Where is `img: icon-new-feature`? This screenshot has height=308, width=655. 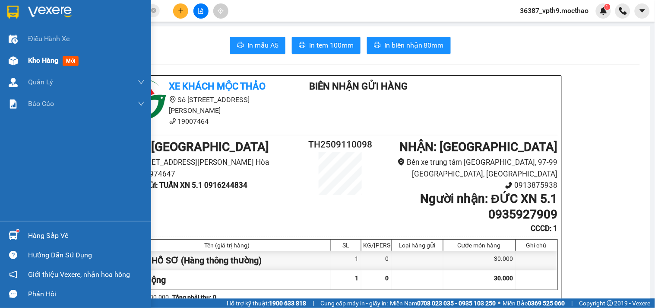
img: icon-new-feature is located at coordinates (604, 11).